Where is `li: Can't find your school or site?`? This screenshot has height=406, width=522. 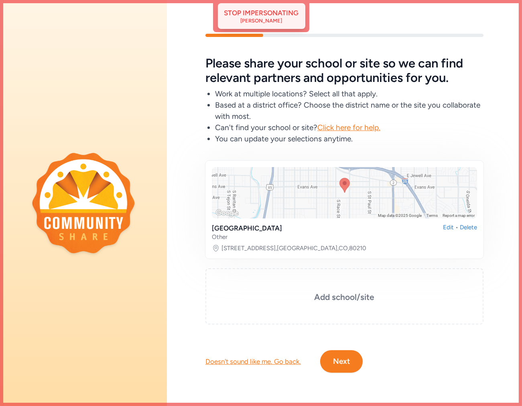
li: Can't find your school or site? is located at coordinates (349, 128).